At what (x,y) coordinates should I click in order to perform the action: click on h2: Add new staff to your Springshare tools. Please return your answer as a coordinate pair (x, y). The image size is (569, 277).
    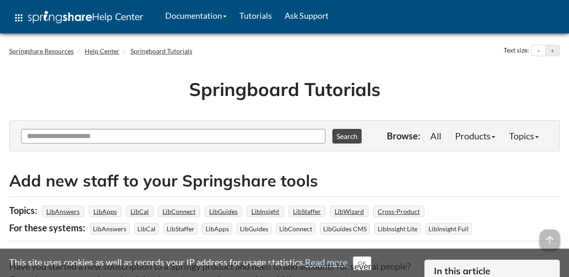
    Looking at the image, I should click on (284, 181).